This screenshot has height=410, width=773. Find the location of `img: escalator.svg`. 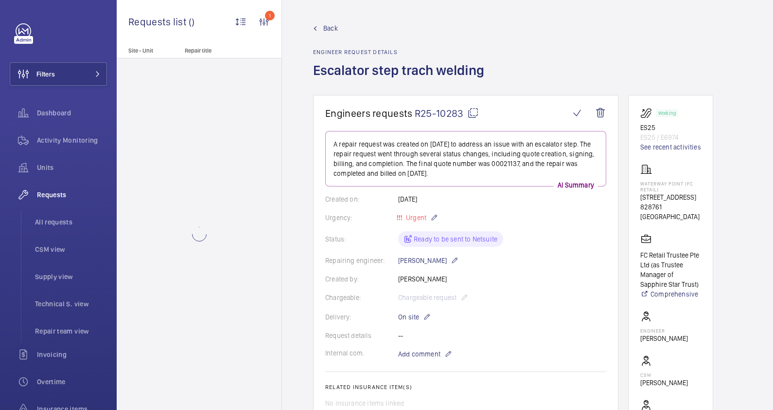

img: escalator.svg is located at coordinates (648, 113).